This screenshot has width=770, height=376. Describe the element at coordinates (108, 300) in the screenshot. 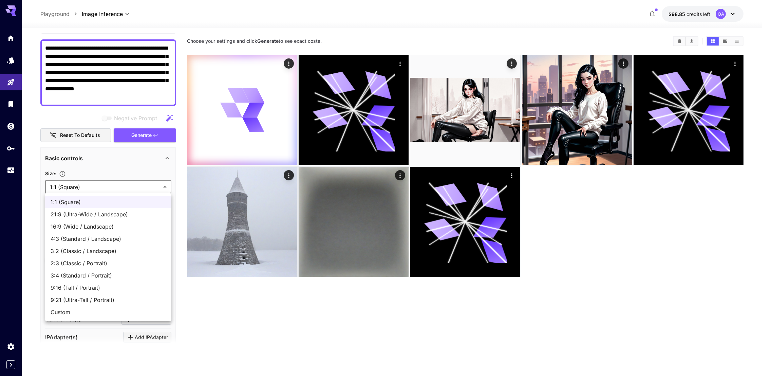

I see `span: 9:21 (Ultra-Tall / Portrait)` at that location.